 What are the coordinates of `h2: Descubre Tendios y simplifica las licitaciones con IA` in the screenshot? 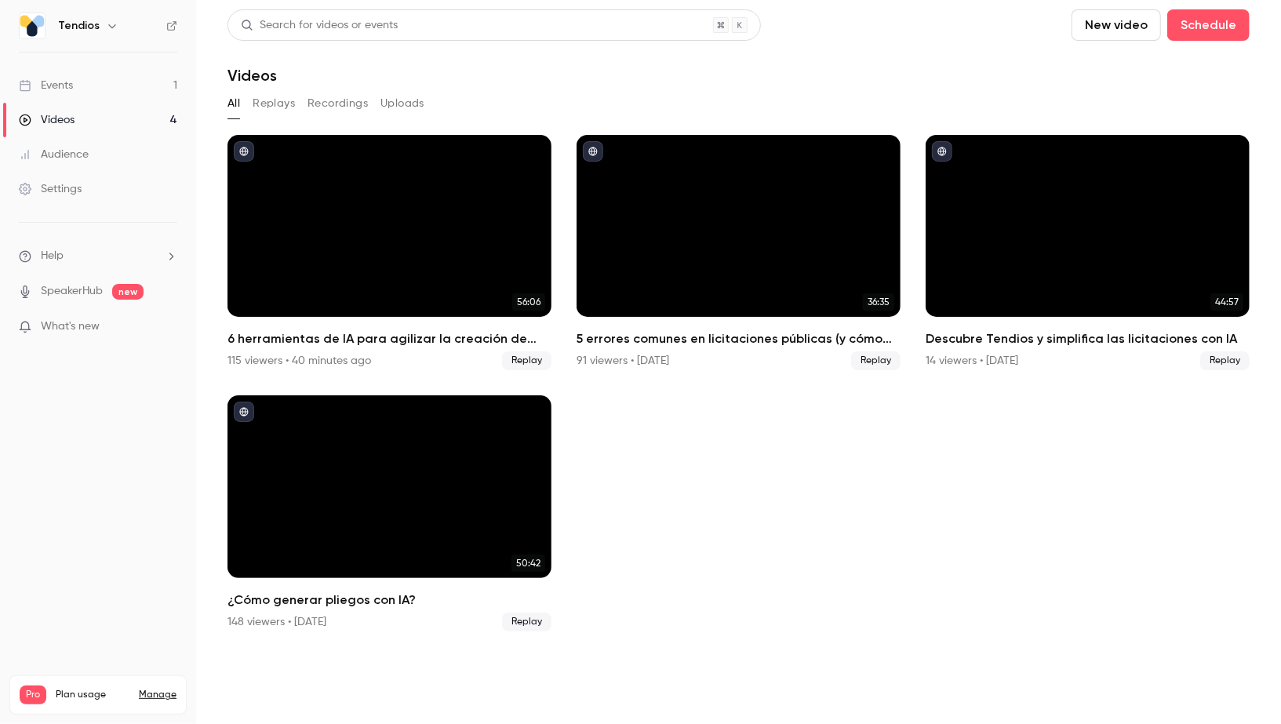 It's located at (1087, 339).